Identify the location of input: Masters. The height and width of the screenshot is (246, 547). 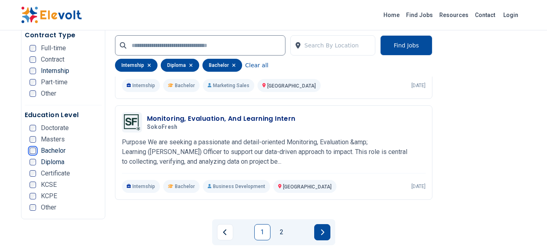
(33, 139).